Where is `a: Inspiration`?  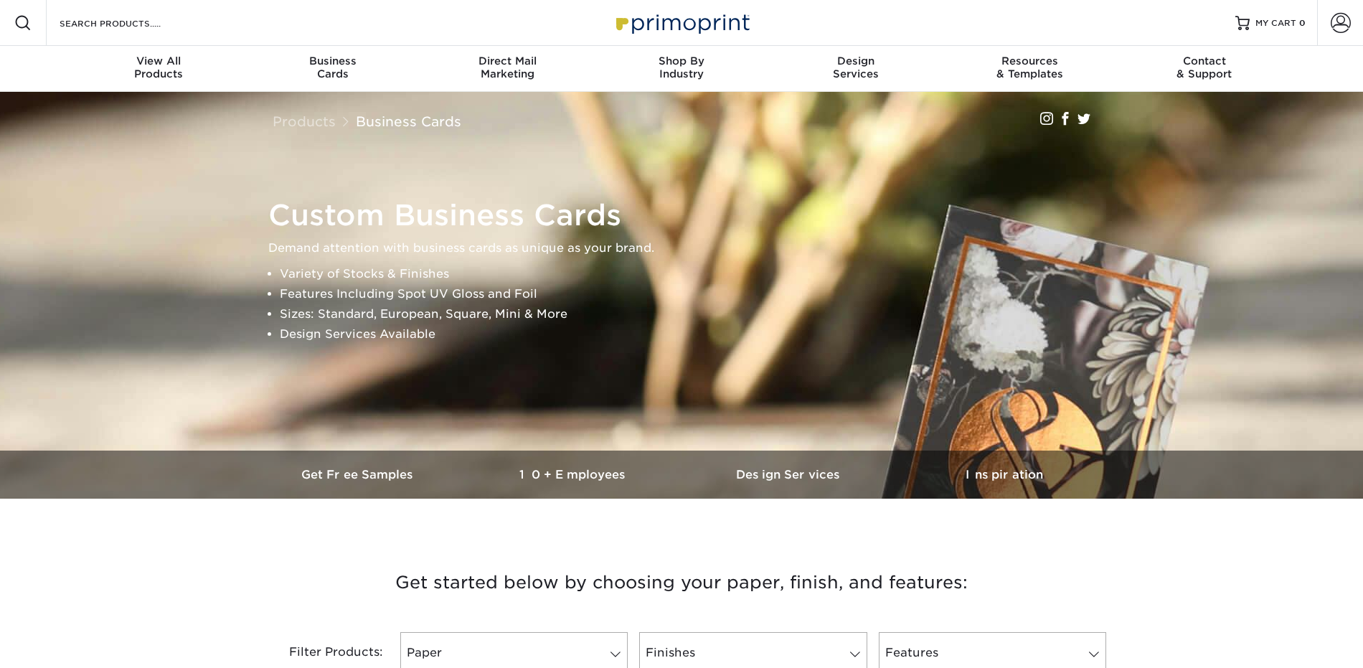
a: Inspiration is located at coordinates (1004, 474).